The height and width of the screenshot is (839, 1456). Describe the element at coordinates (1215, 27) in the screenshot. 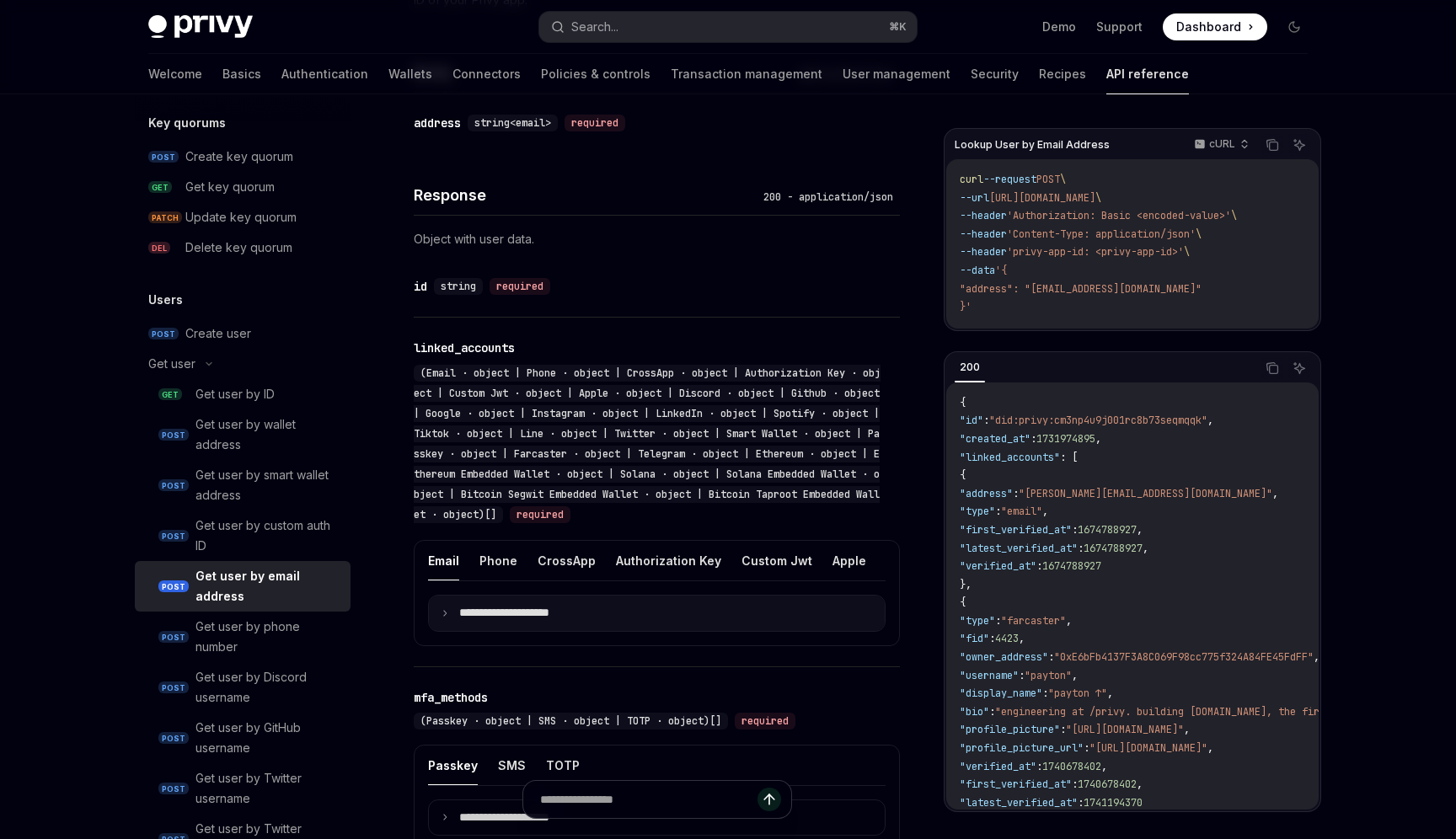

I see `a: Dashboard` at that location.